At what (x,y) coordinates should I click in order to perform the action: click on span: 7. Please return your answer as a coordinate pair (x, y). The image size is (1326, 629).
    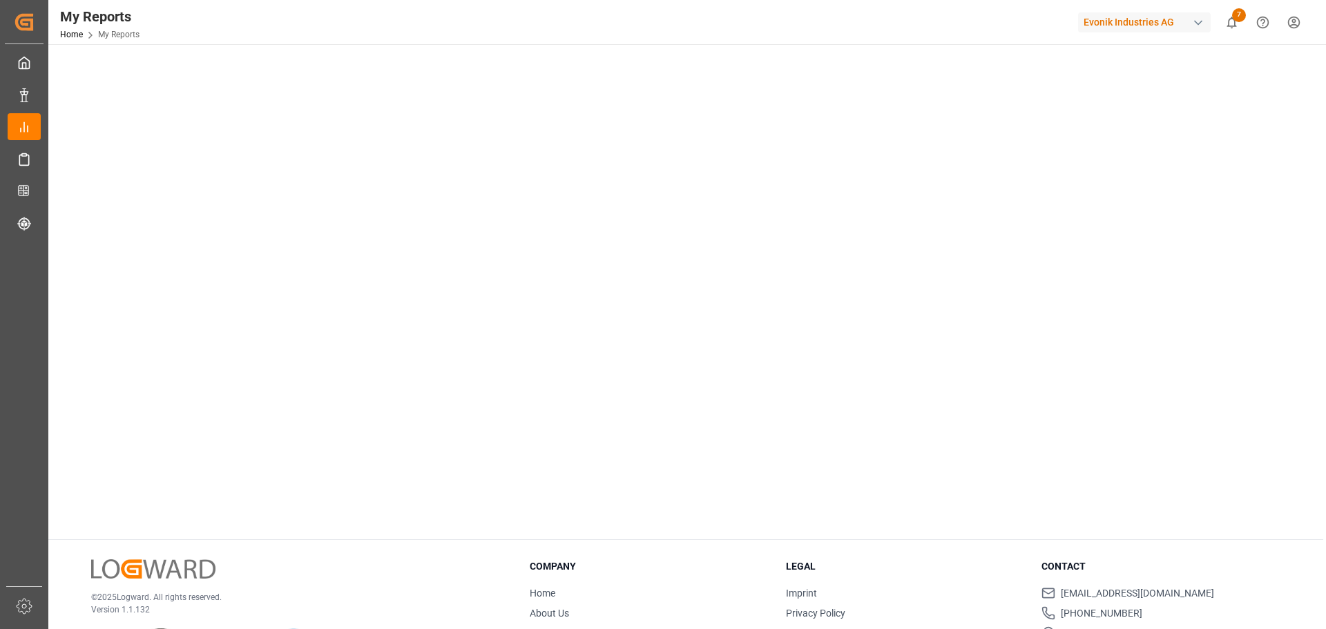
    Looking at the image, I should click on (1239, 15).